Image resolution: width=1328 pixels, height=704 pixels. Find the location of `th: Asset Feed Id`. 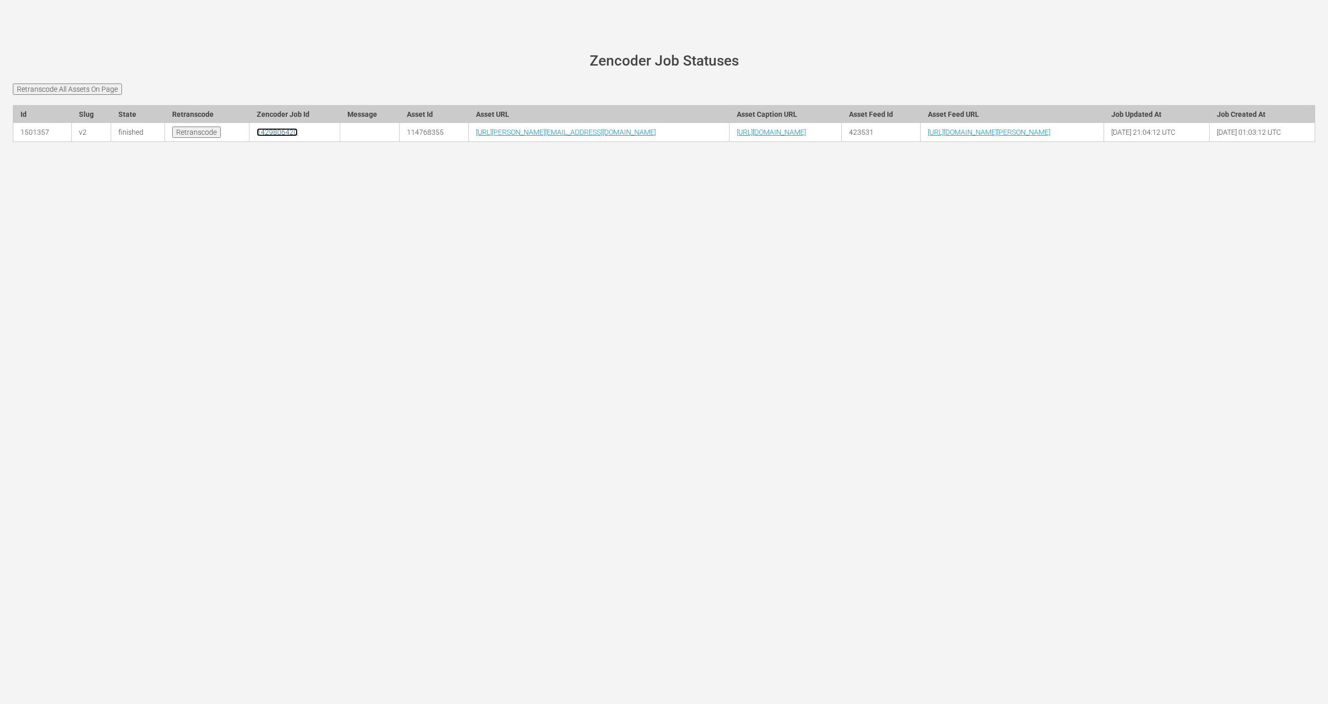

th: Asset Feed Id is located at coordinates (881, 114).